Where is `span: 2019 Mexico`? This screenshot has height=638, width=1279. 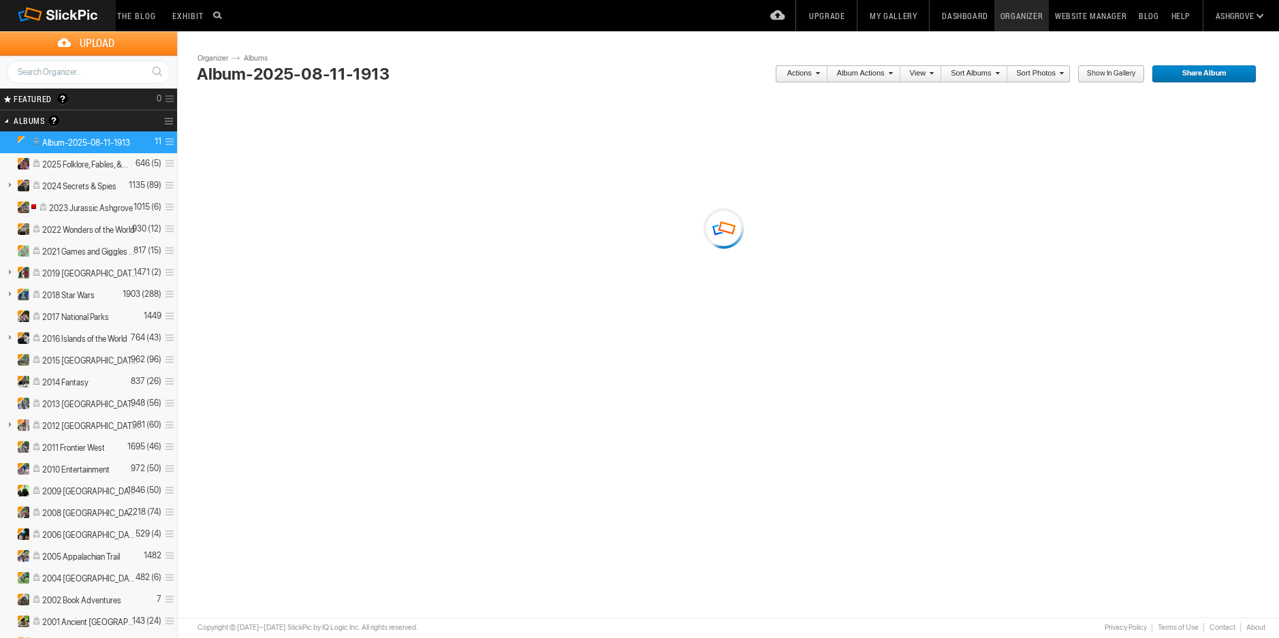 span: 2019 Mexico is located at coordinates (84, 272).